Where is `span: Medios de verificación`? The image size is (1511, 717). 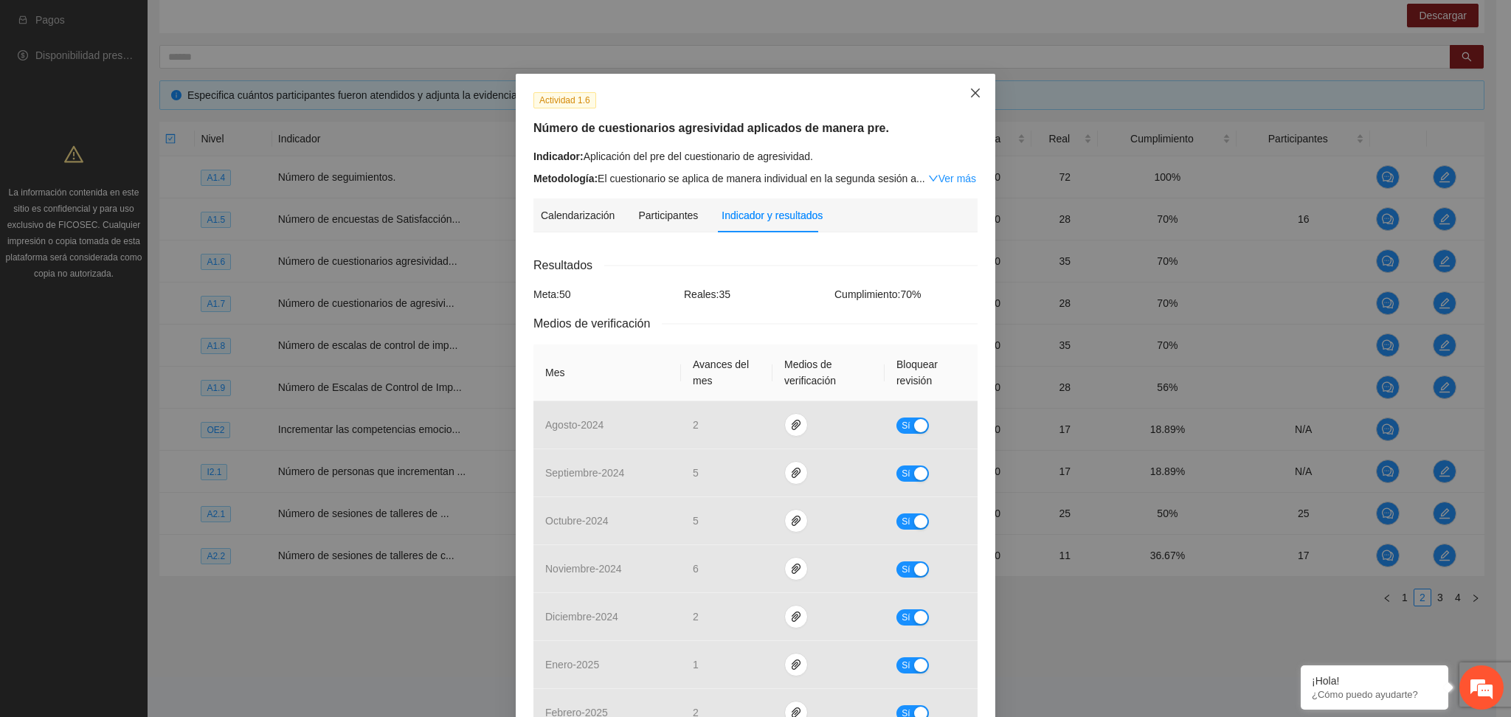
span: Medios de verificación is located at coordinates (597, 323).